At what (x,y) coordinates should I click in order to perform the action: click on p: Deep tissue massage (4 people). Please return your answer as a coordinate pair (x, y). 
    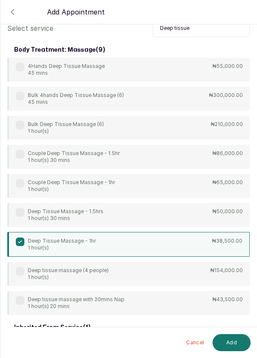
    Looking at the image, I should click on (68, 270).